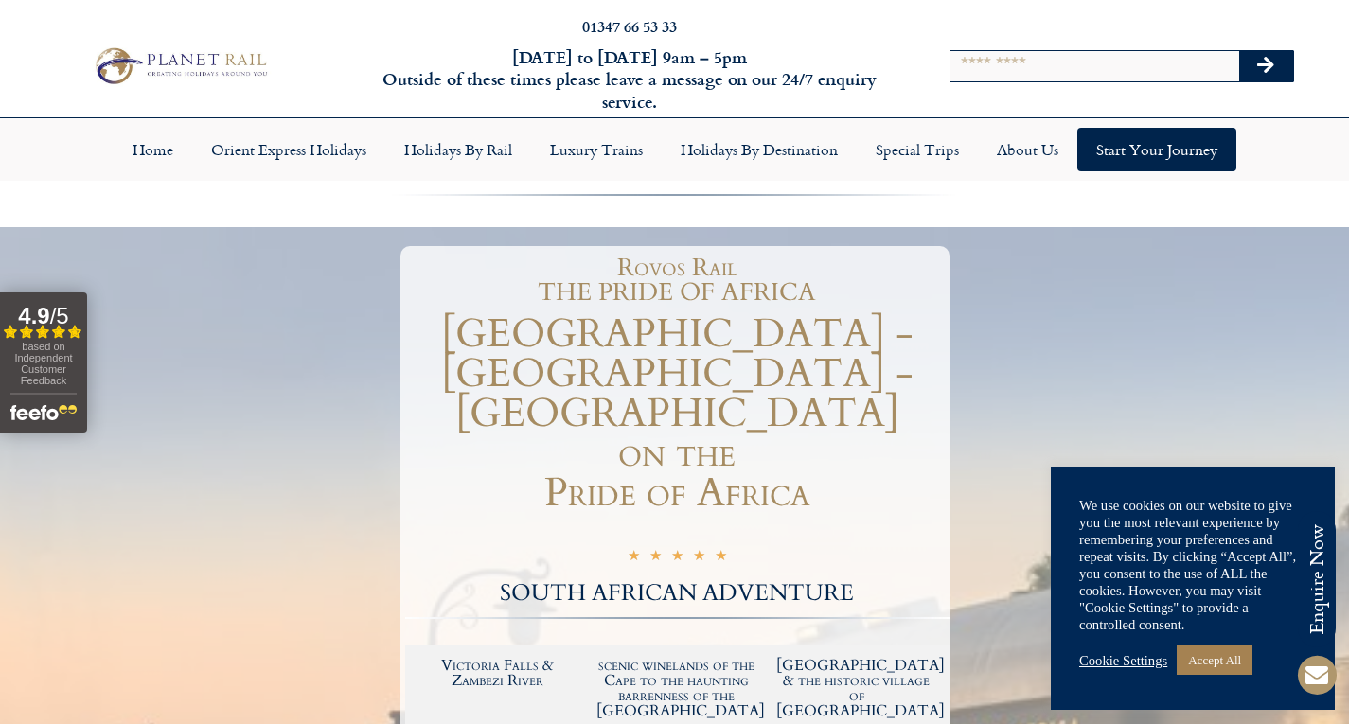 This screenshot has width=1349, height=724. Describe the element at coordinates (180, 66) in the screenshot. I see `img: Planet Rail Train Holidays Logo` at that location.